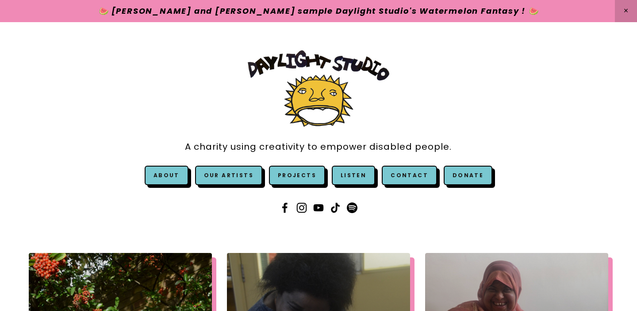  I want to click on a: Projects, so click(297, 175).